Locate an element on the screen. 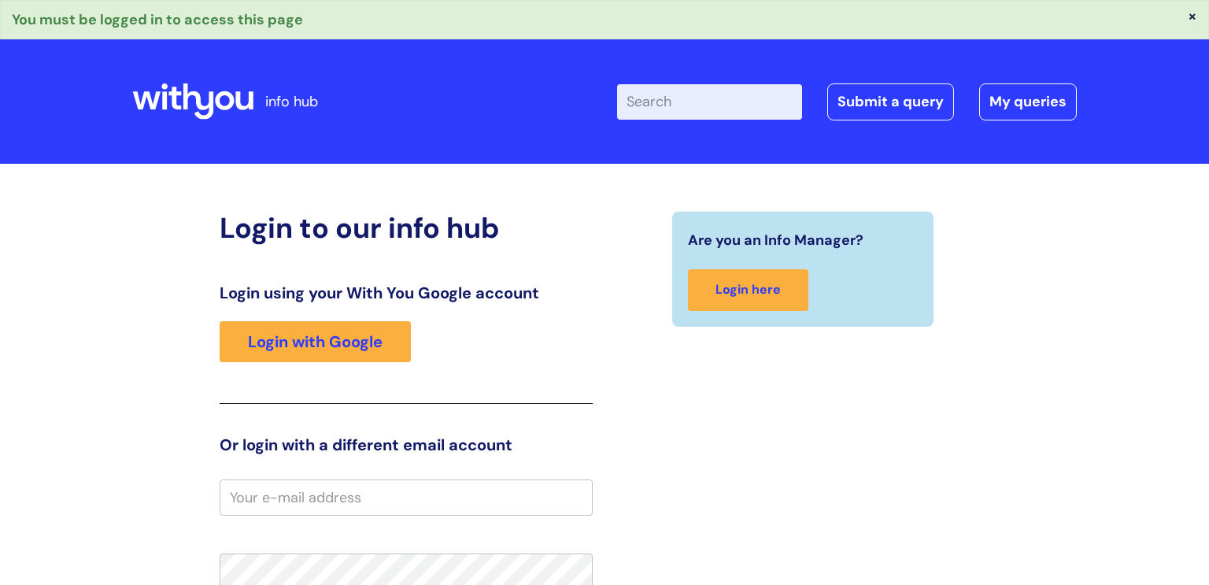 The width and height of the screenshot is (1209, 585). p: info hub is located at coordinates (291, 102).